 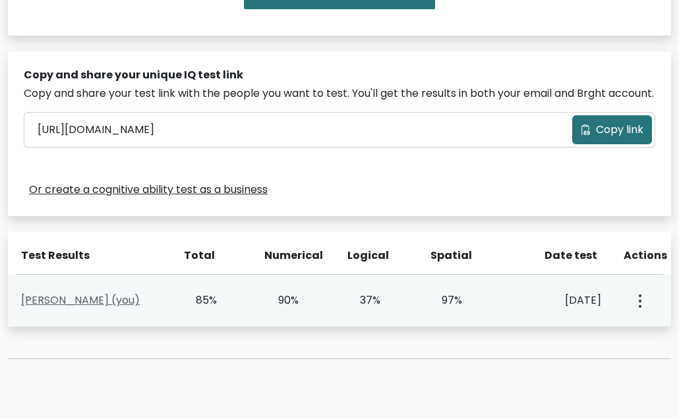 I want to click on div: Logical, so click(x=364, y=256).